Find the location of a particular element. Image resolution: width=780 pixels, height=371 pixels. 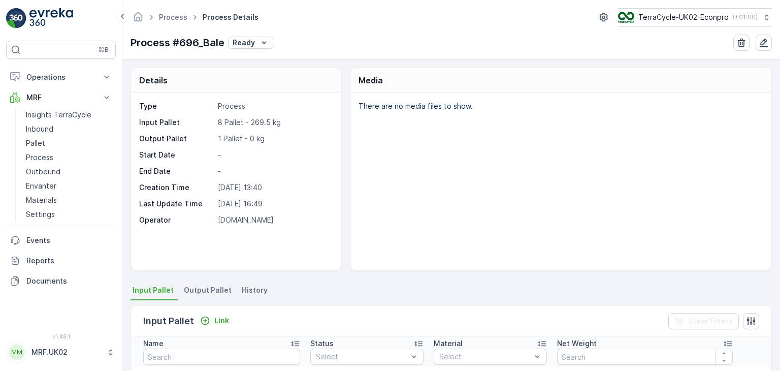

p: Insights TerraCycle is located at coordinates (58, 115).